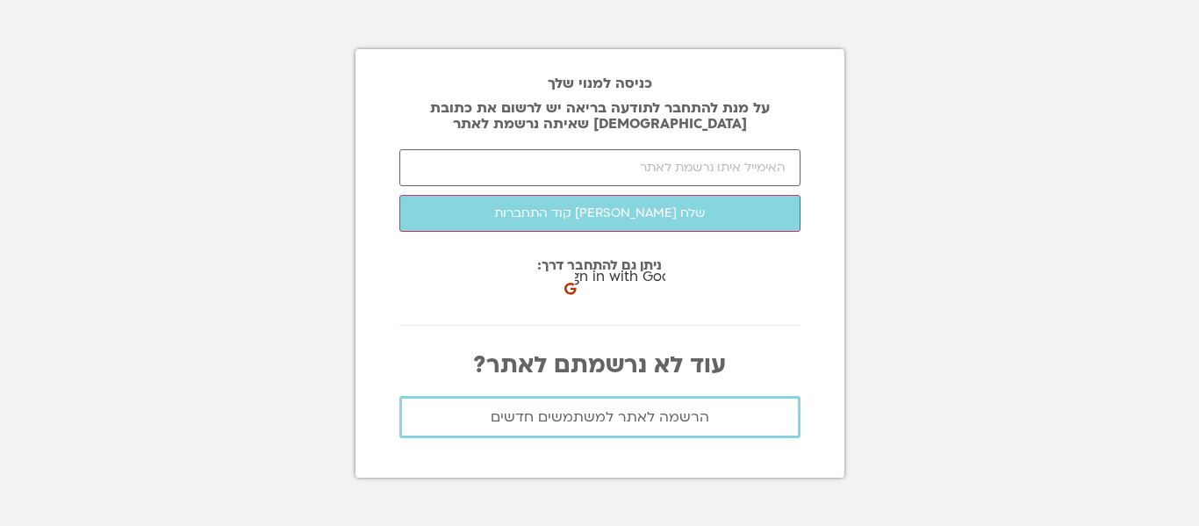 The height and width of the screenshot is (526, 1199). What do you see at coordinates (599, 417) in the screenshot?
I see `a: הרשמה לאתר למשתמשים חדשים` at bounding box center [599, 417].